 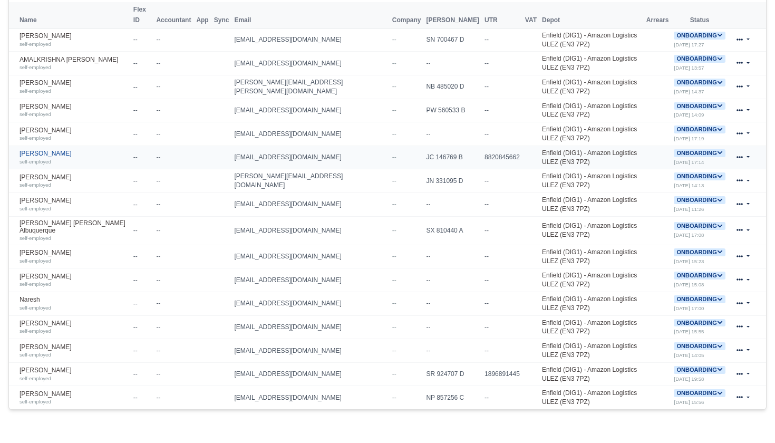 What do you see at coordinates (142, 15) in the screenshot?
I see `th: Flex ID` at bounding box center [142, 15].